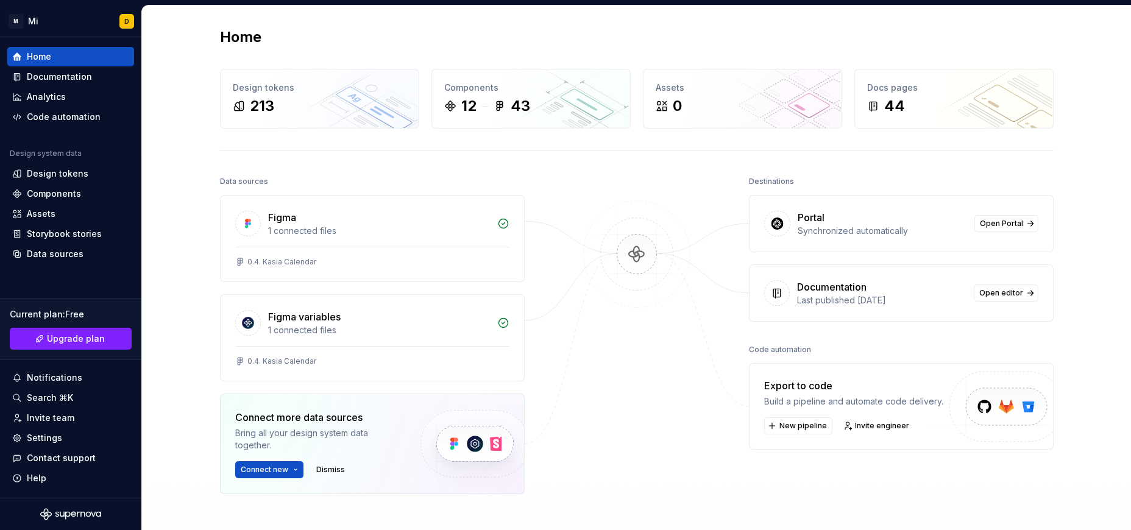 This screenshot has width=1131, height=530. What do you see at coordinates (241, 37) in the screenshot?
I see `h2: Home` at bounding box center [241, 37].